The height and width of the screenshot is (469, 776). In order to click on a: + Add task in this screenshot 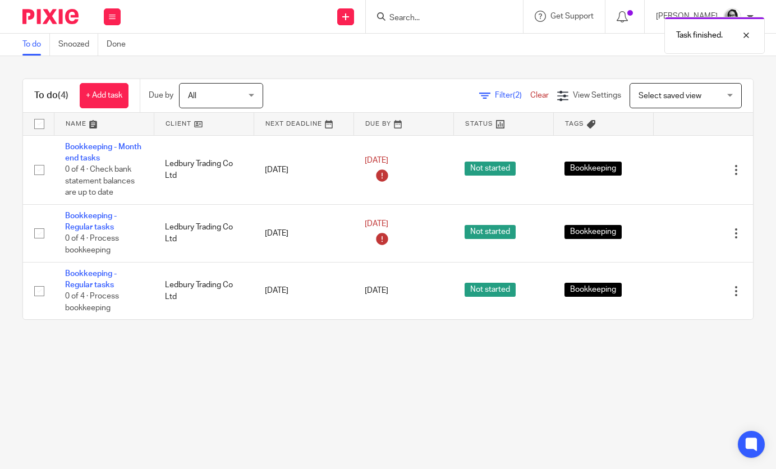, I will do `click(104, 95)`.